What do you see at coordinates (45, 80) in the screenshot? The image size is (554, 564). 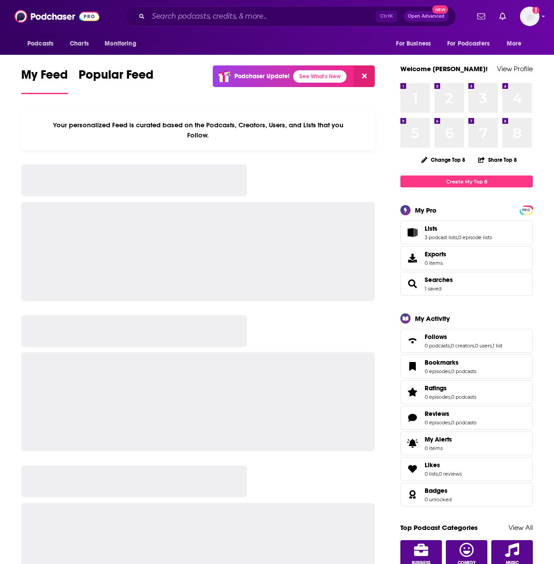 I see `a: My Feed` at bounding box center [45, 80].